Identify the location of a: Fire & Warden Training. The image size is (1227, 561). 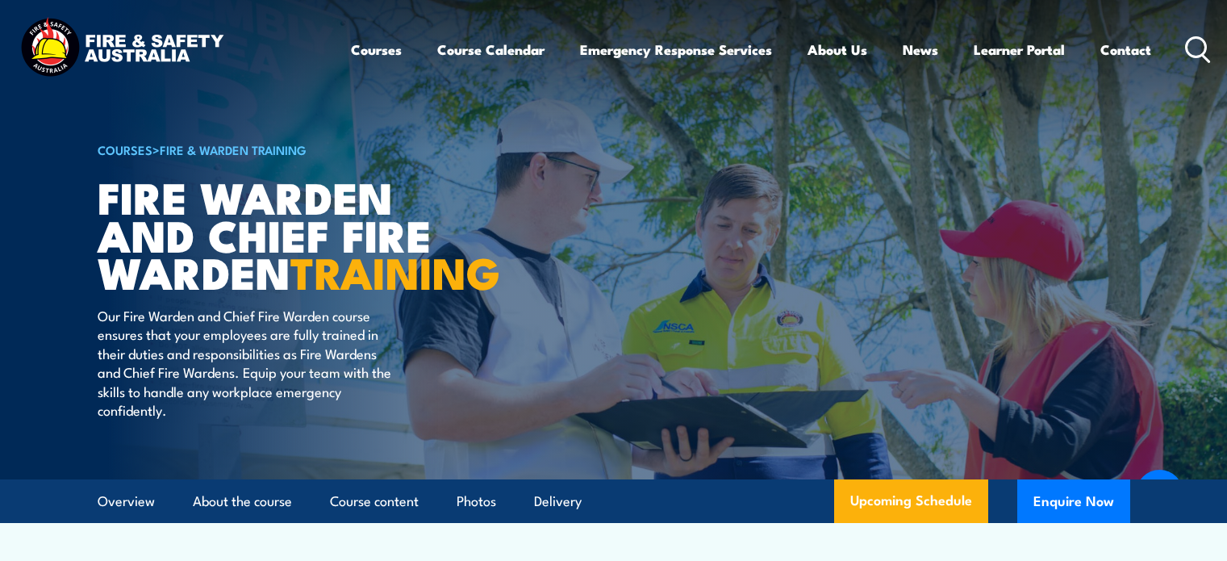
(233, 149).